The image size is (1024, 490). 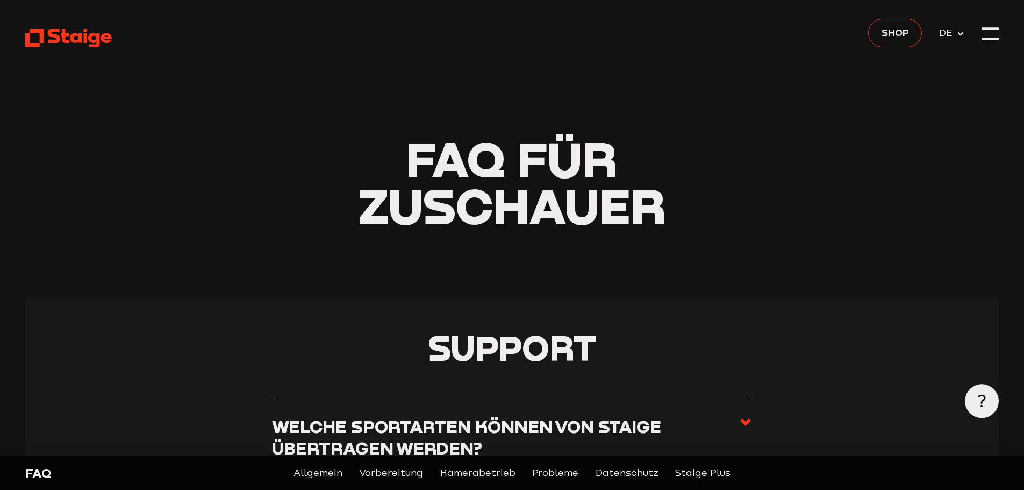 What do you see at coordinates (627, 473) in the screenshot?
I see `a: Datenschutz` at bounding box center [627, 473].